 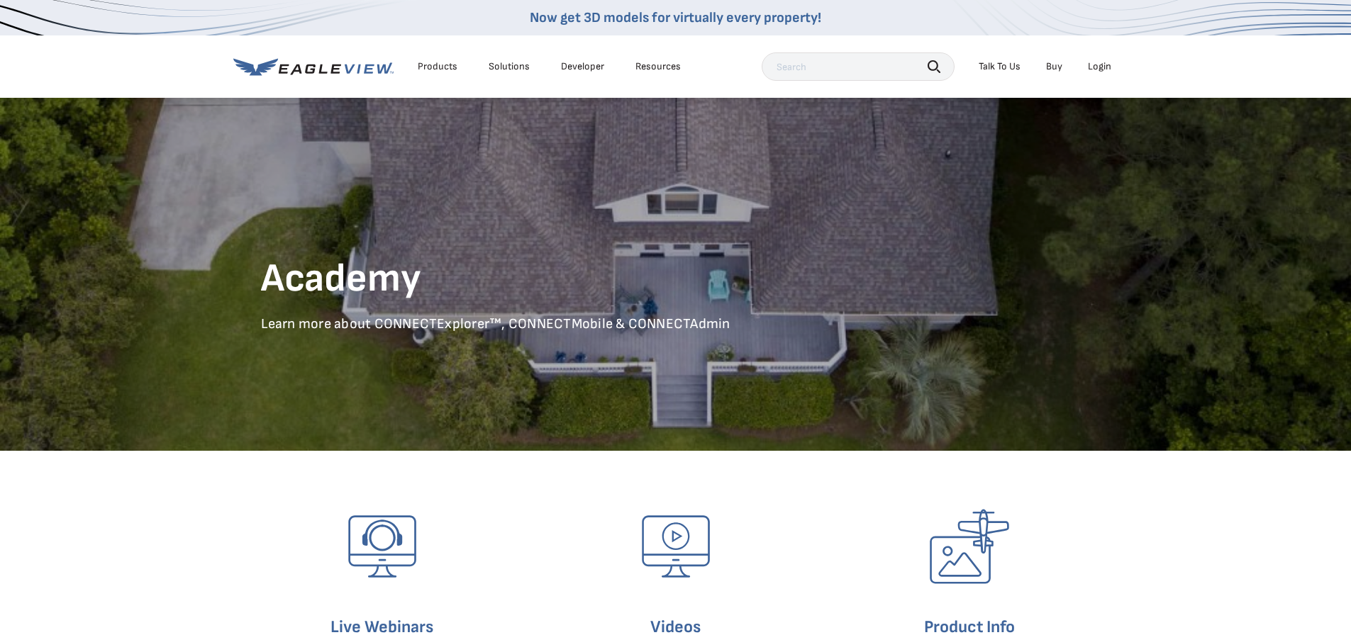 What do you see at coordinates (676, 279) in the screenshot?
I see `h1: Academy` at bounding box center [676, 279].